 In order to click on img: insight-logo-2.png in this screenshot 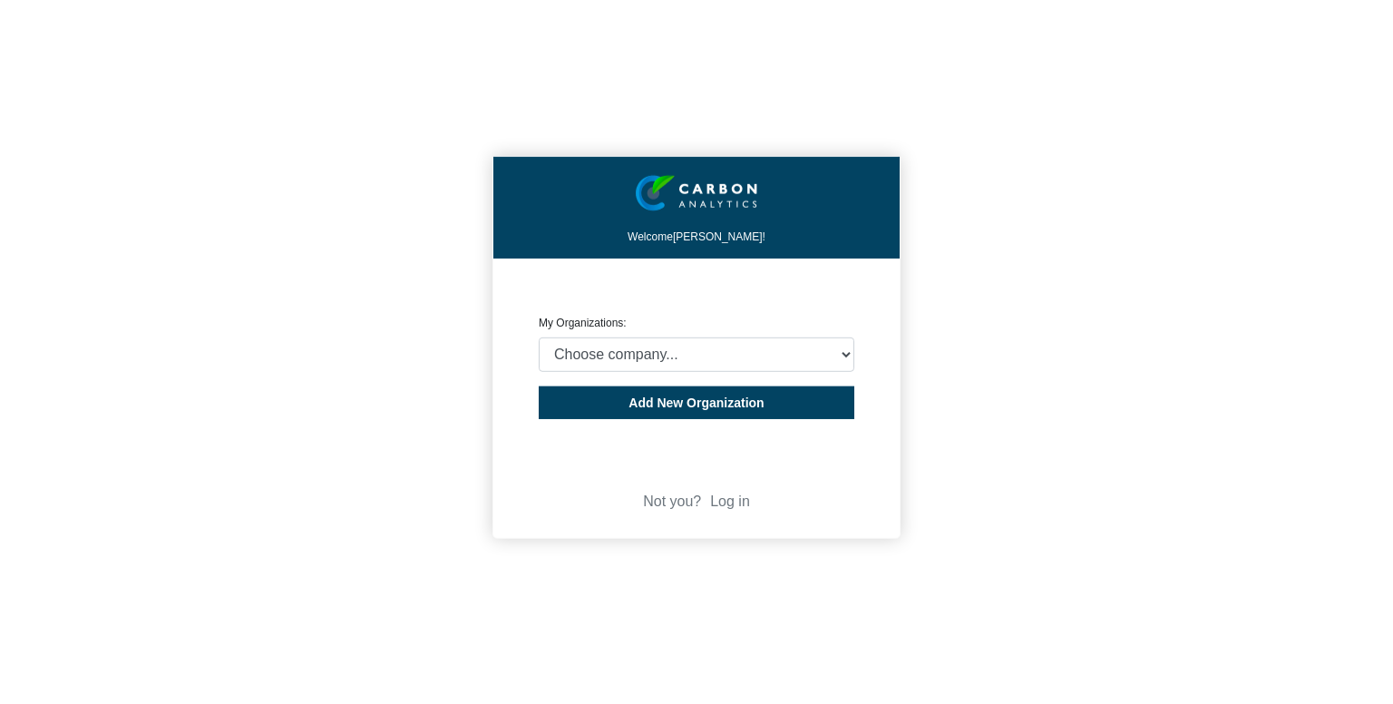, I will do `click(697, 193)`.